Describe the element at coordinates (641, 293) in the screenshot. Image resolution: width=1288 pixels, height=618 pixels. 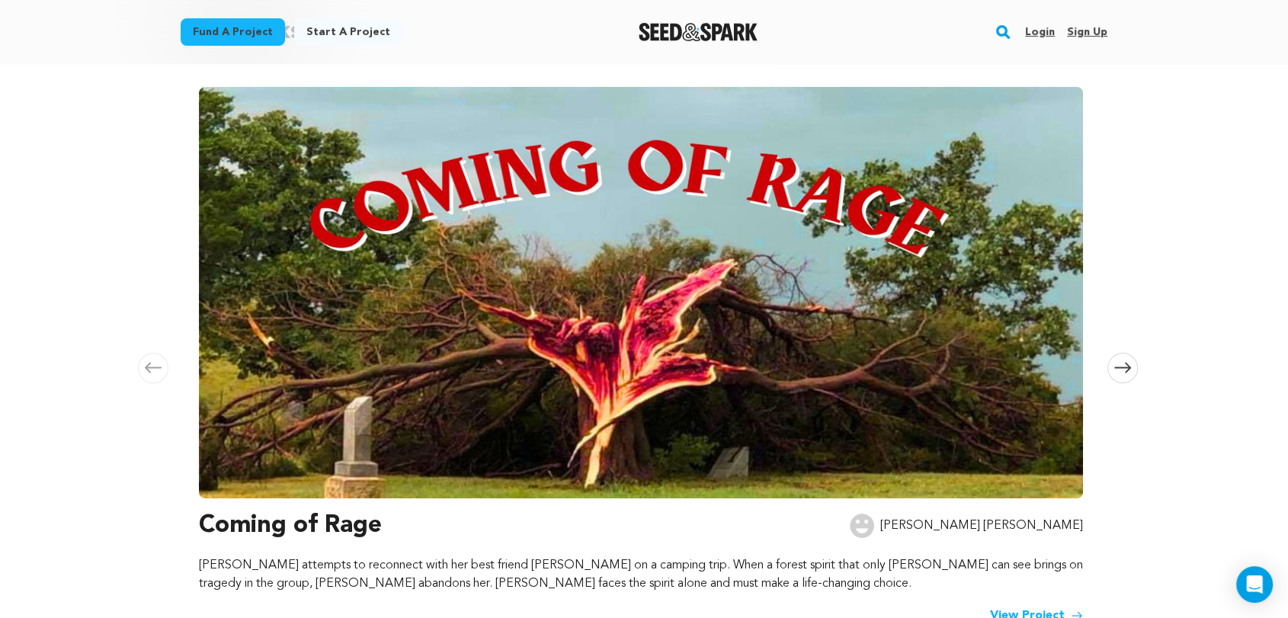
I see `img: Coming of Rage image` at that location.